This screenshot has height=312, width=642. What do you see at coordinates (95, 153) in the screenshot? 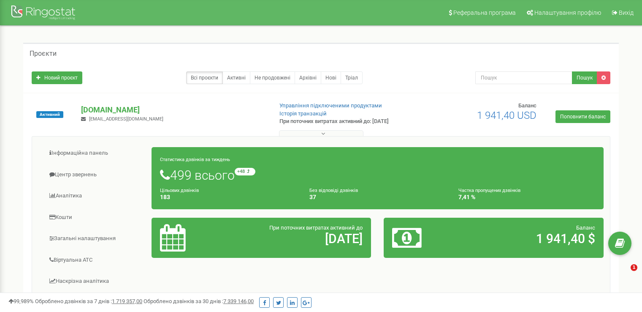
I see `a: Інформаційна панель` at bounding box center [95, 153].